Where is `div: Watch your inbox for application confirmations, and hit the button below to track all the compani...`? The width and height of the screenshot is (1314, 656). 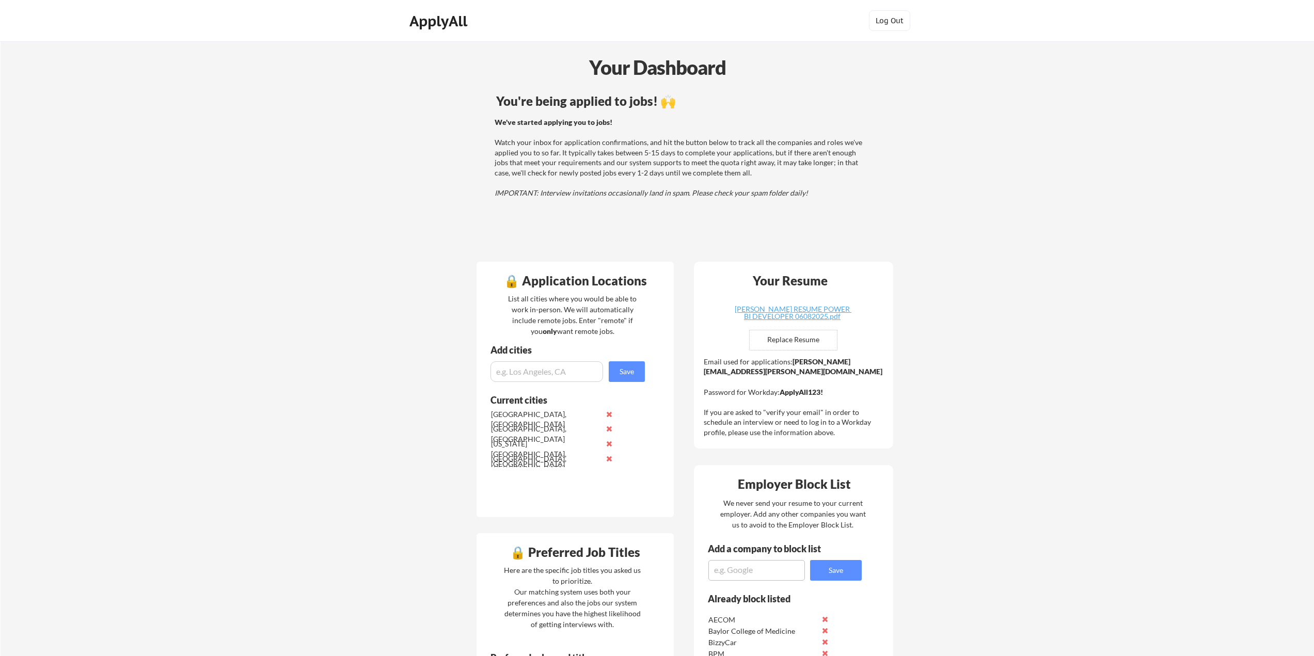 div: Watch your inbox for application confirmations, and hit the button below to track all the compani... is located at coordinates (680, 157).